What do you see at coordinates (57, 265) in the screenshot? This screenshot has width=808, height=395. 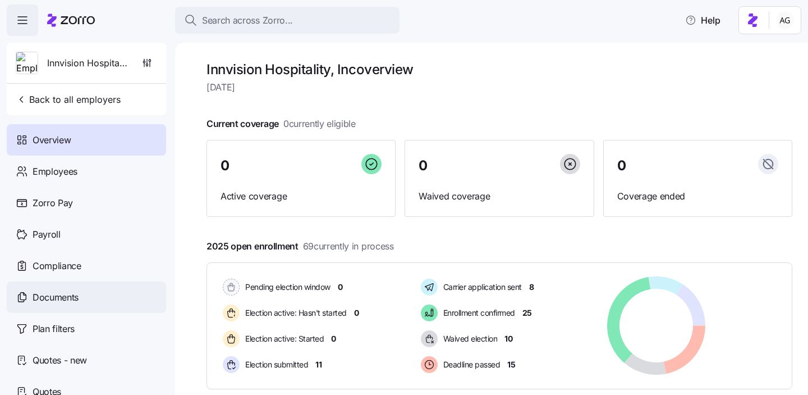 I see `span: Compliance` at bounding box center [57, 265].